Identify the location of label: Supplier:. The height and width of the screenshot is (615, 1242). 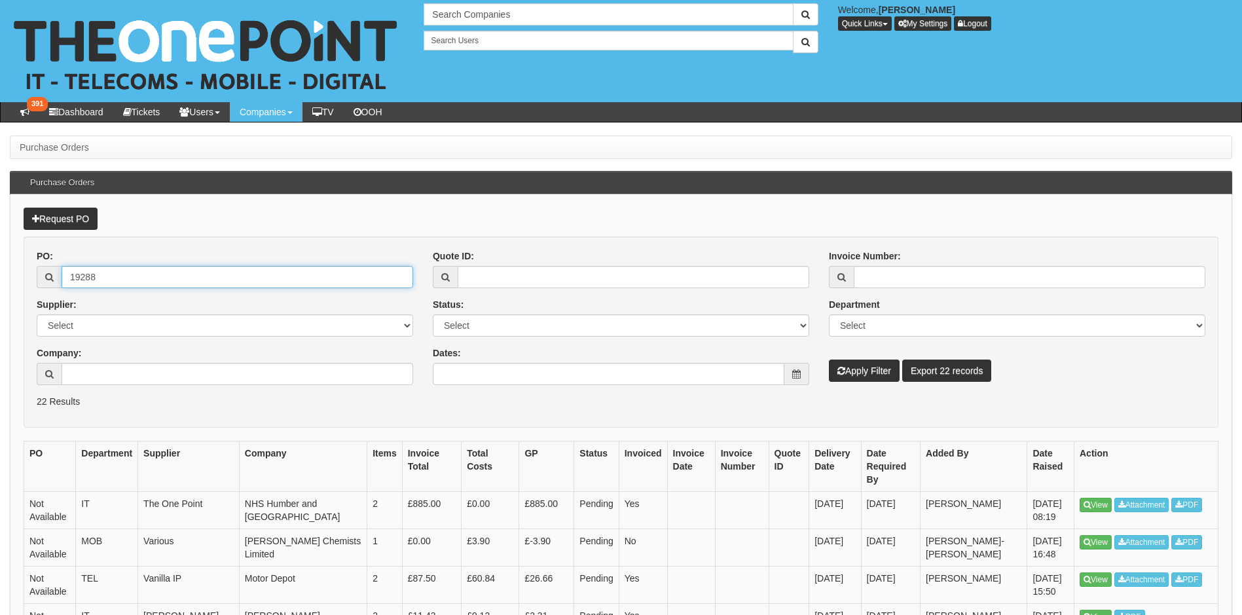
(56, 304).